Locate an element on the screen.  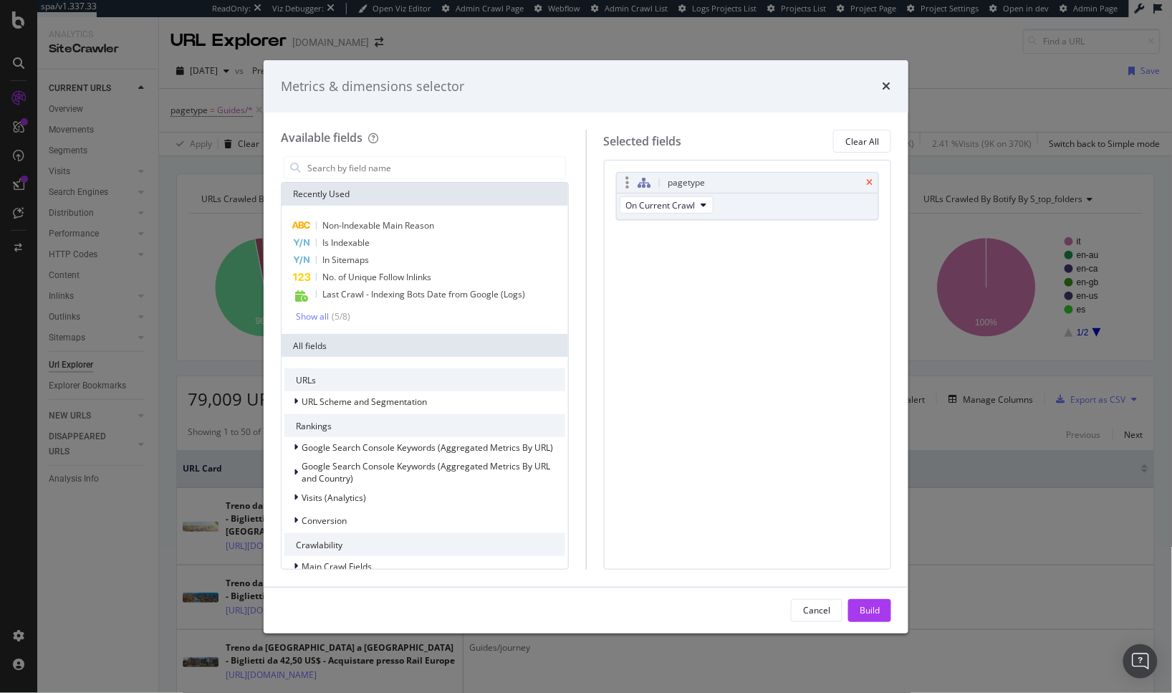
div: Available fields is located at coordinates (322, 138).